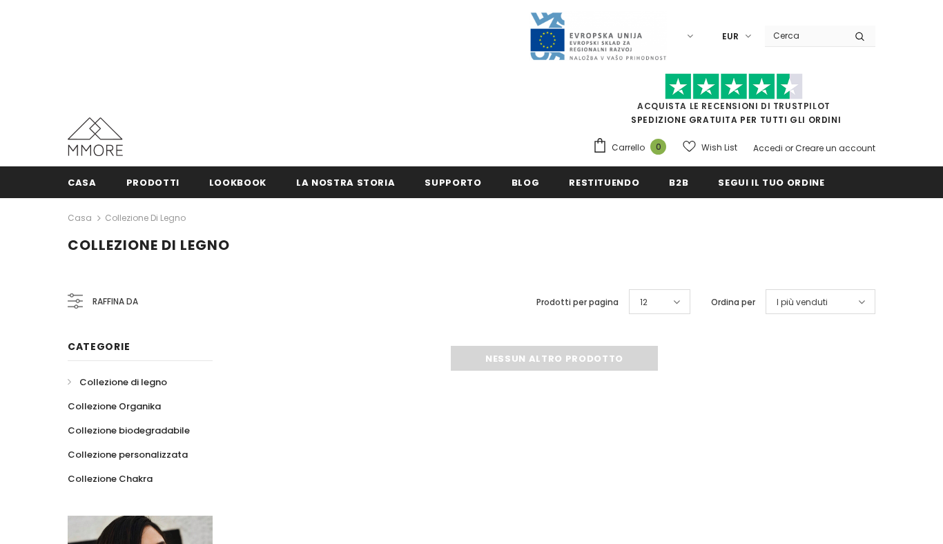 Image resolution: width=943 pixels, height=544 pixels. I want to click on a: Collezione Chakra, so click(110, 479).